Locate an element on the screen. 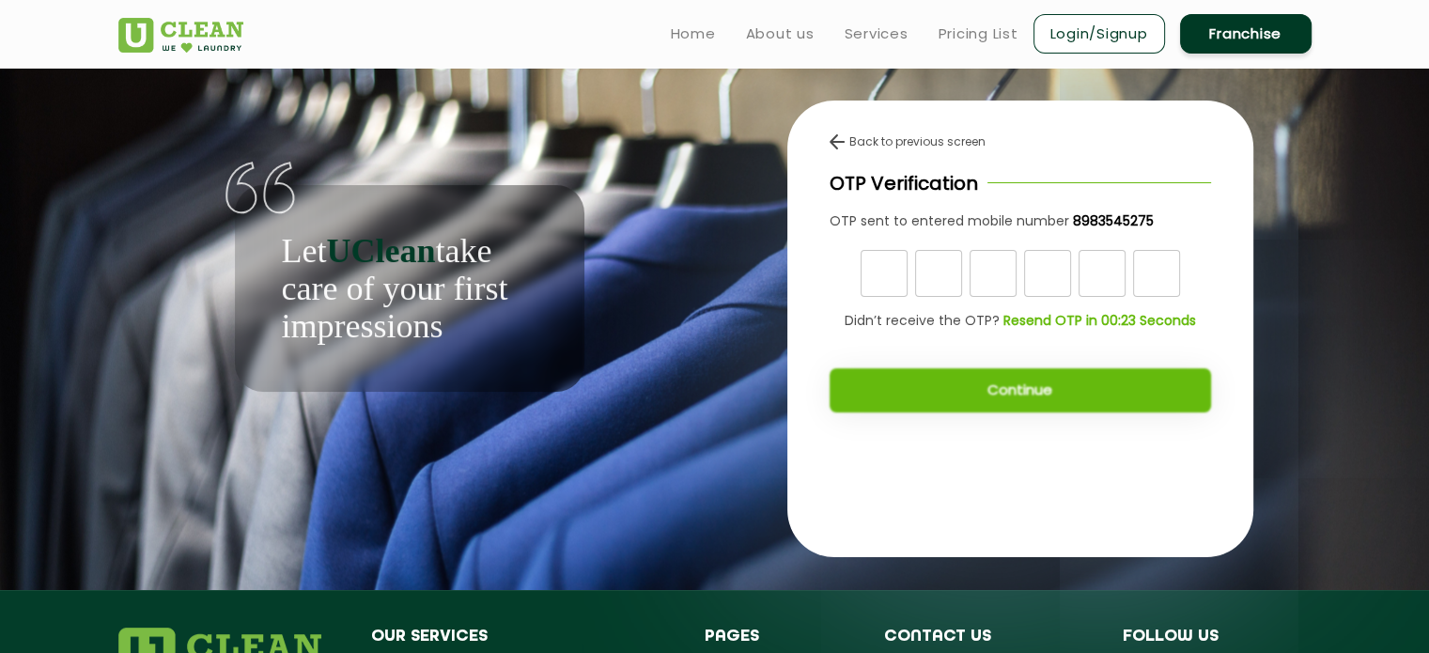 The image size is (1429, 653). b: UClean is located at coordinates (380, 251).